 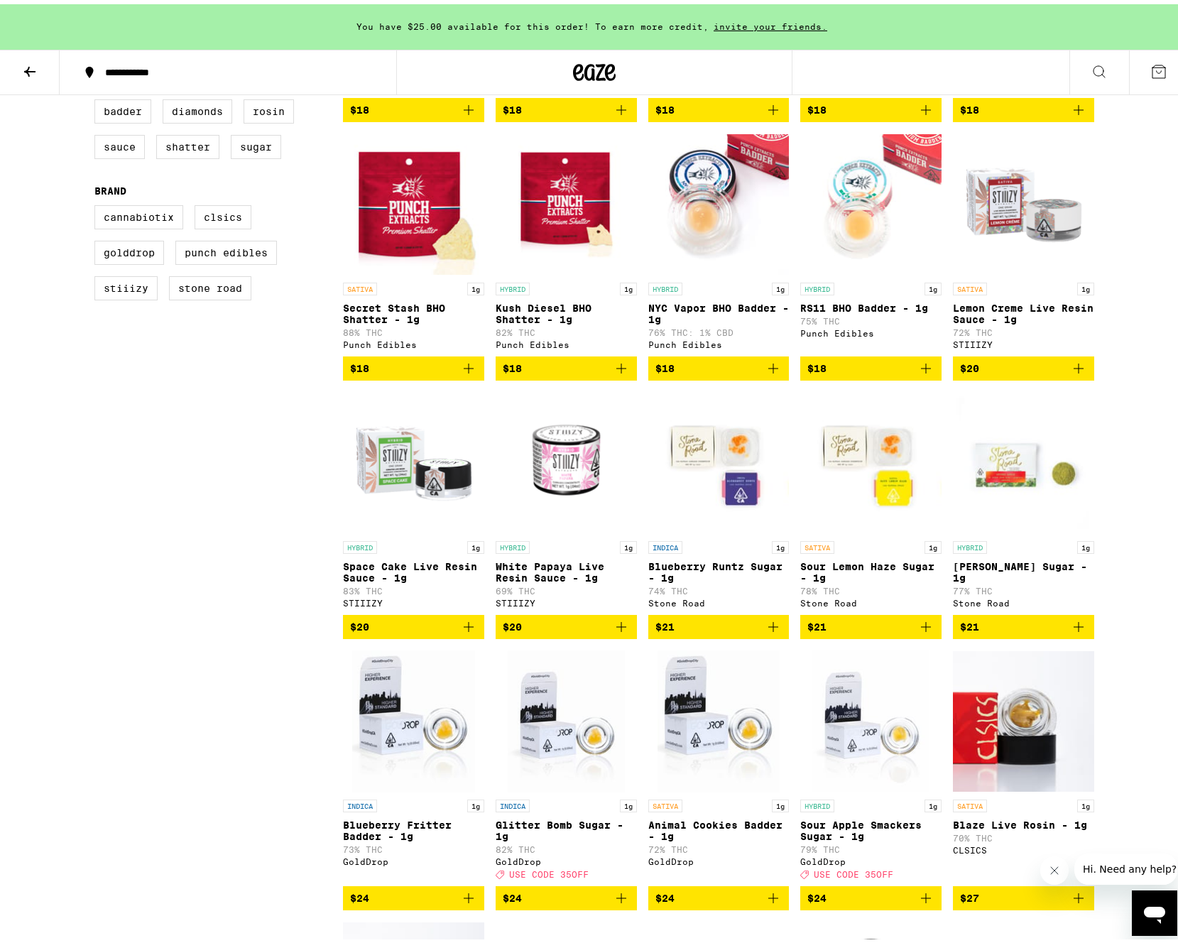 What do you see at coordinates (413, 328) in the screenshot?
I see `p: 88% THC` at bounding box center [413, 328].